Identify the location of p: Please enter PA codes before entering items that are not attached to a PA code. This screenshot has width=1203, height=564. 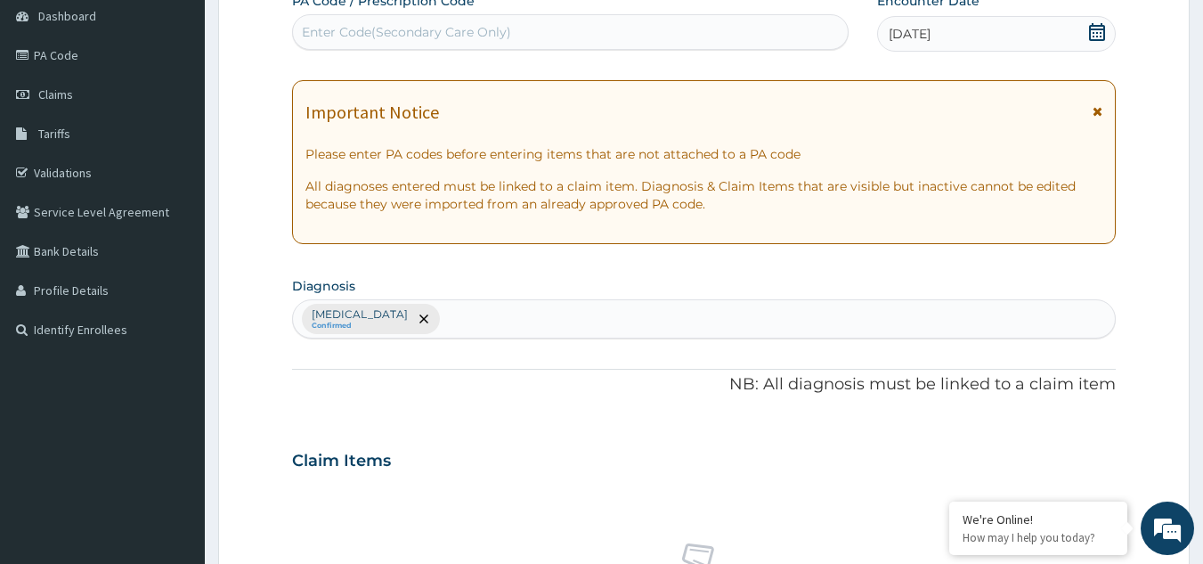
(704, 154).